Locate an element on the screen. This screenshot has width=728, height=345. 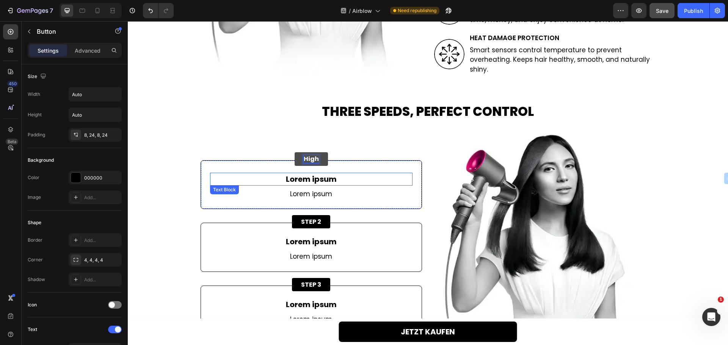
p: Smart sensors control temperature to prevent overheating. Keeps hair healthy, smooth, and natural... is located at coordinates (434, 39).